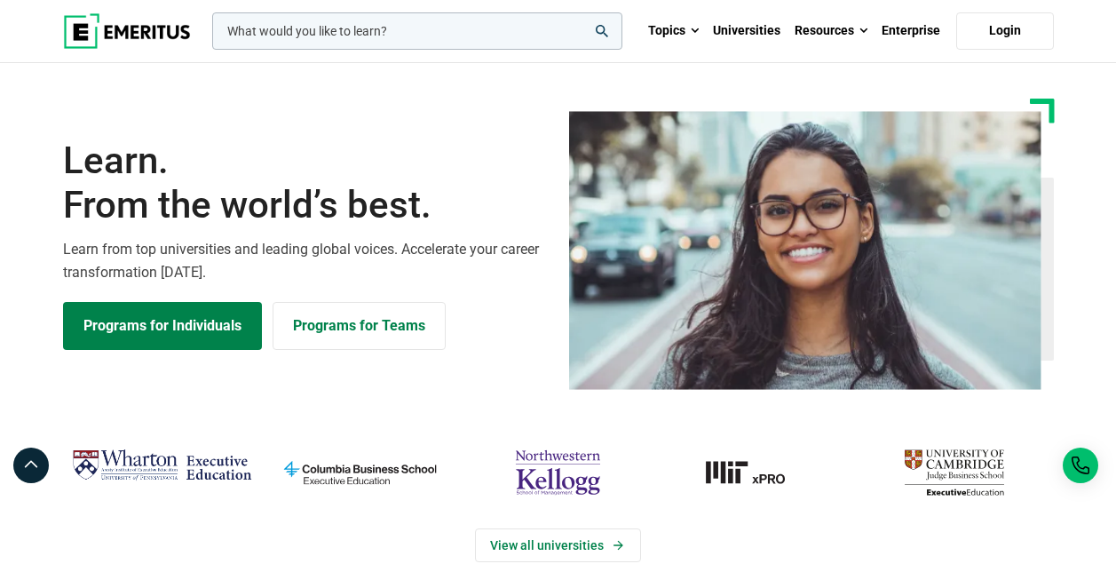 The width and height of the screenshot is (1116, 572). Describe the element at coordinates (305, 183) in the screenshot. I see `h1: Learn.` at that location.